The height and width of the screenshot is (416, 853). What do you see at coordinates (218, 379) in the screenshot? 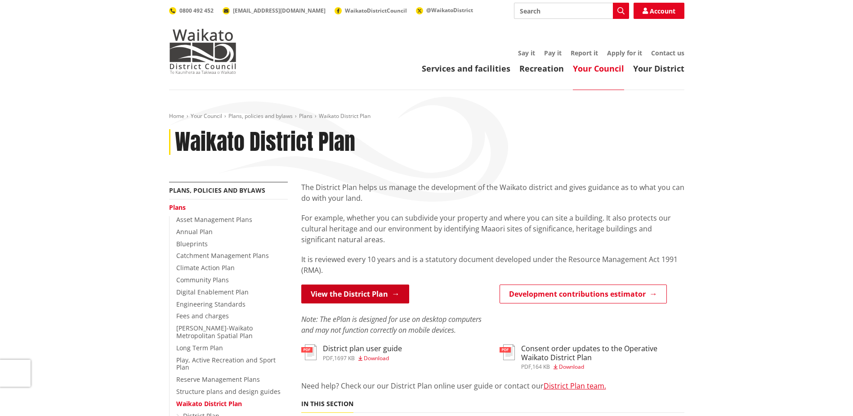
I see `a: Reserve Management Plans` at bounding box center [218, 379].